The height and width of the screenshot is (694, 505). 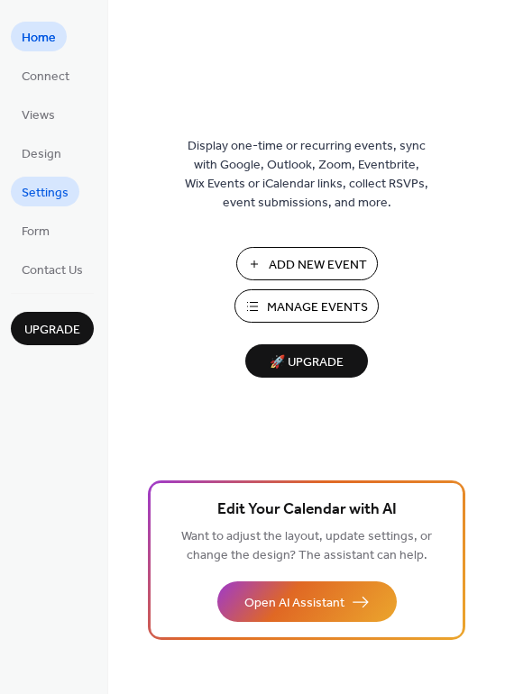 What do you see at coordinates (35, 230) in the screenshot?
I see `a: Form` at bounding box center [35, 230].